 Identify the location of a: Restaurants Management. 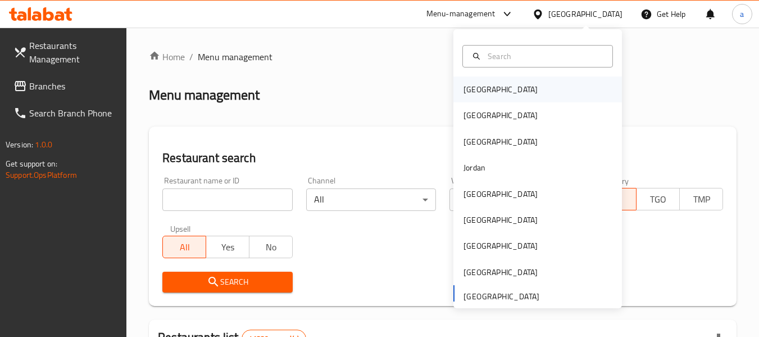
(66, 52).